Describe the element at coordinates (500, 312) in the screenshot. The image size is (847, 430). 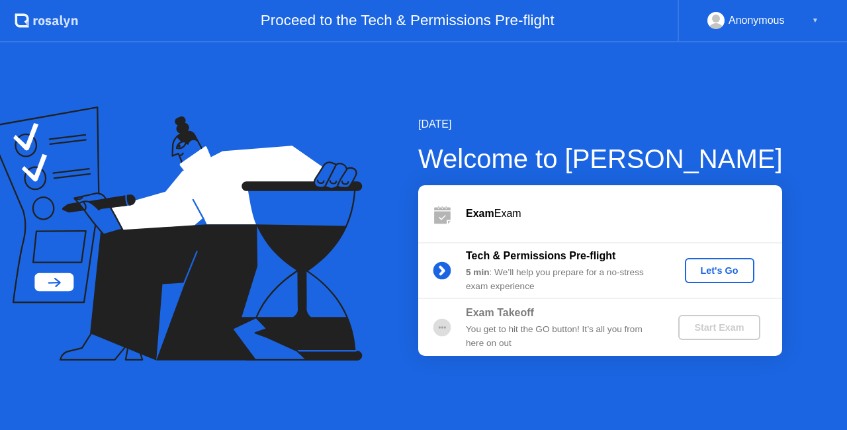
I see `b: Exam Takeoff` at that location.